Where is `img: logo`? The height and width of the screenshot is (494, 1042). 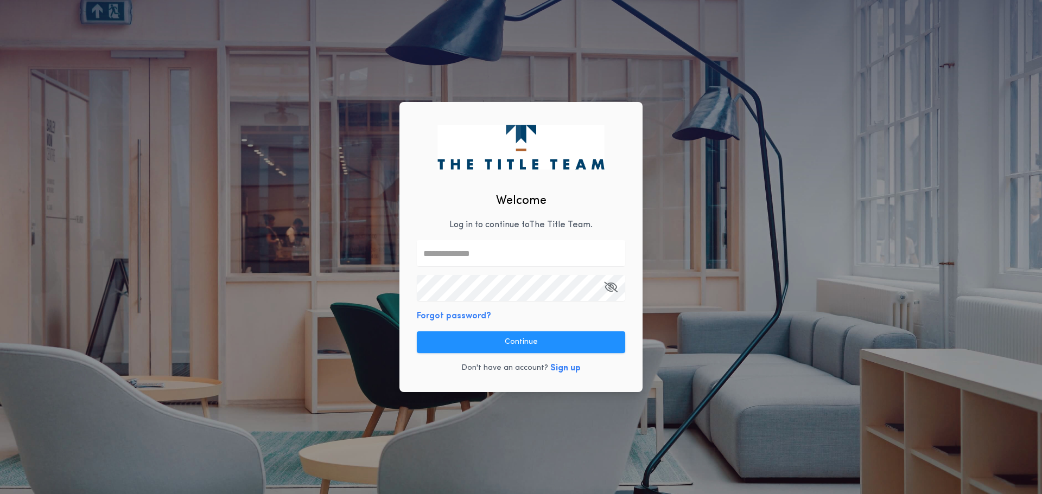 img: logo is located at coordinates (520, 147).